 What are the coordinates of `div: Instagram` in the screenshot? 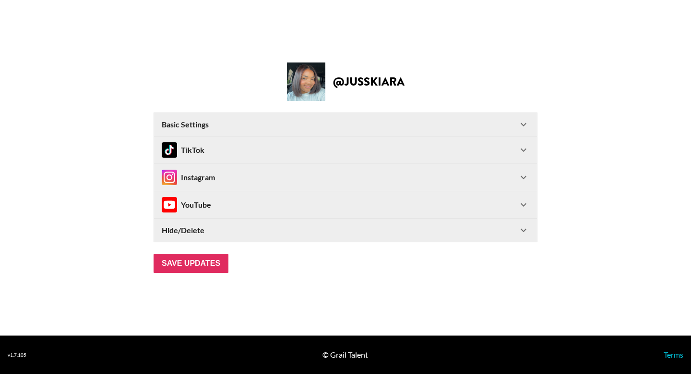 It's located at (188, 177).